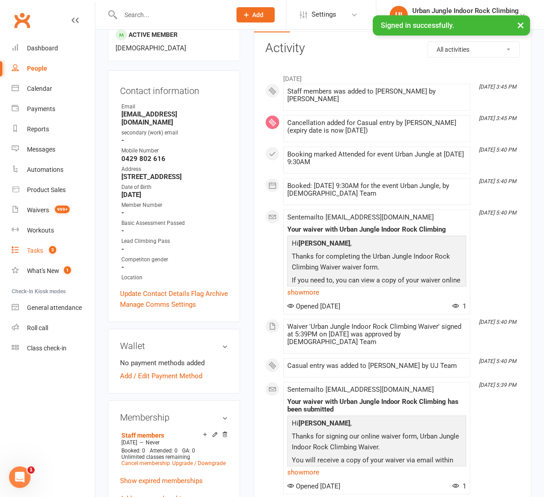 The width and height of the screenshot is (544, 497). Describe the element at coordinates (146, 463) in the screenshot. I see `a: Cancel membership` at that location.